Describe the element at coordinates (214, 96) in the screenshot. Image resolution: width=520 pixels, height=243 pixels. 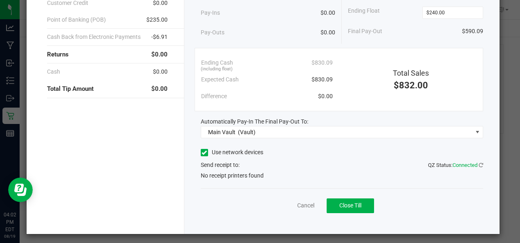
I see `span: Difference` at that location.